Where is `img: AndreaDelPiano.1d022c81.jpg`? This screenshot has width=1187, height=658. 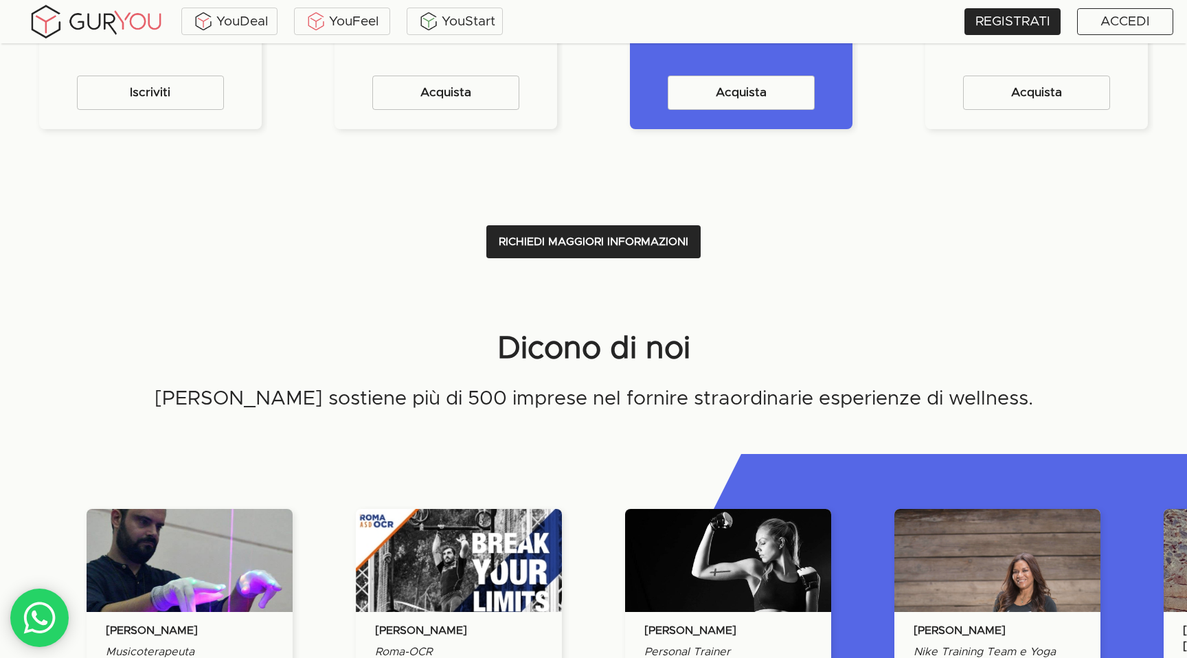 img: AndreaDelPiano.1d022c81.jpg is located at coordinates (459, 574).